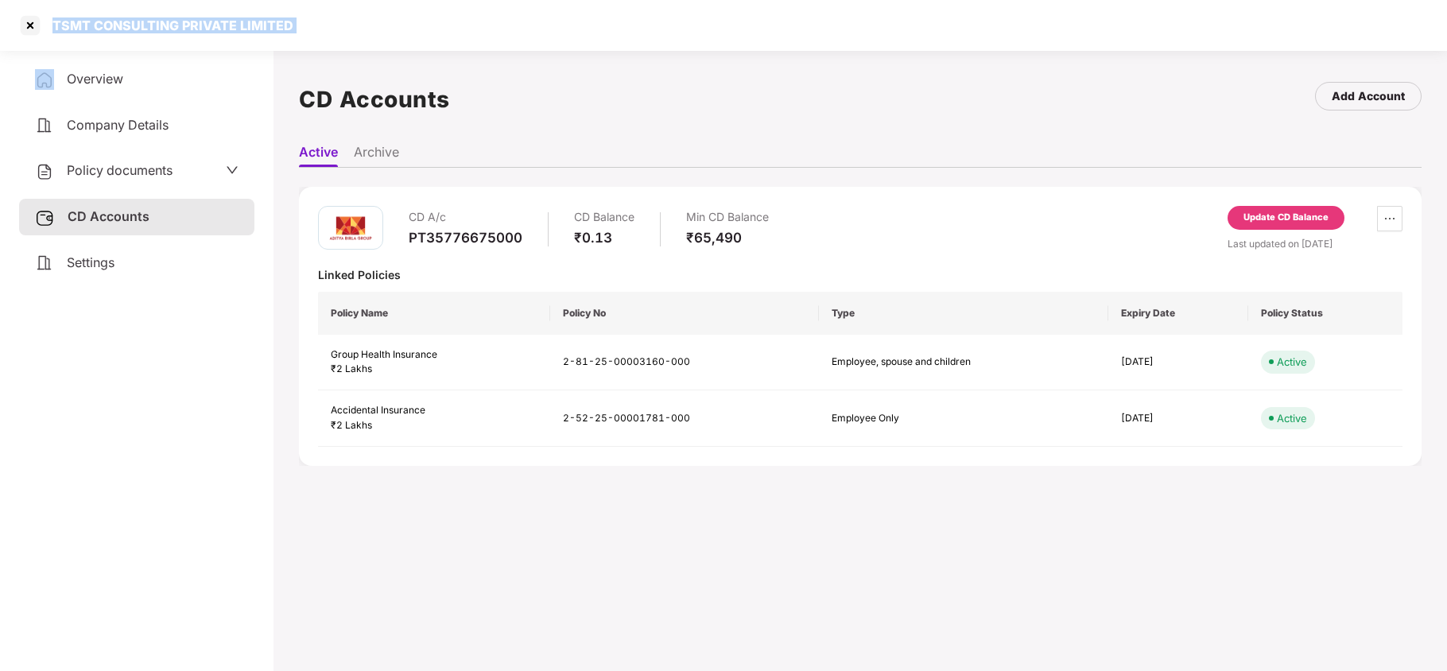  Describe the element at coordinates (434, 355) in the screenshot. I see `div: Group Health Insurance` at that location.